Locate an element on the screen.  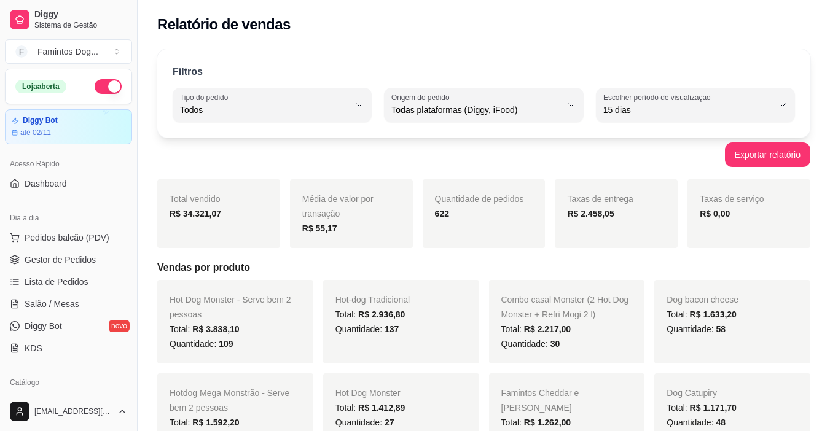
strong: R$ 0,00 is located at coordinates (714, 214).